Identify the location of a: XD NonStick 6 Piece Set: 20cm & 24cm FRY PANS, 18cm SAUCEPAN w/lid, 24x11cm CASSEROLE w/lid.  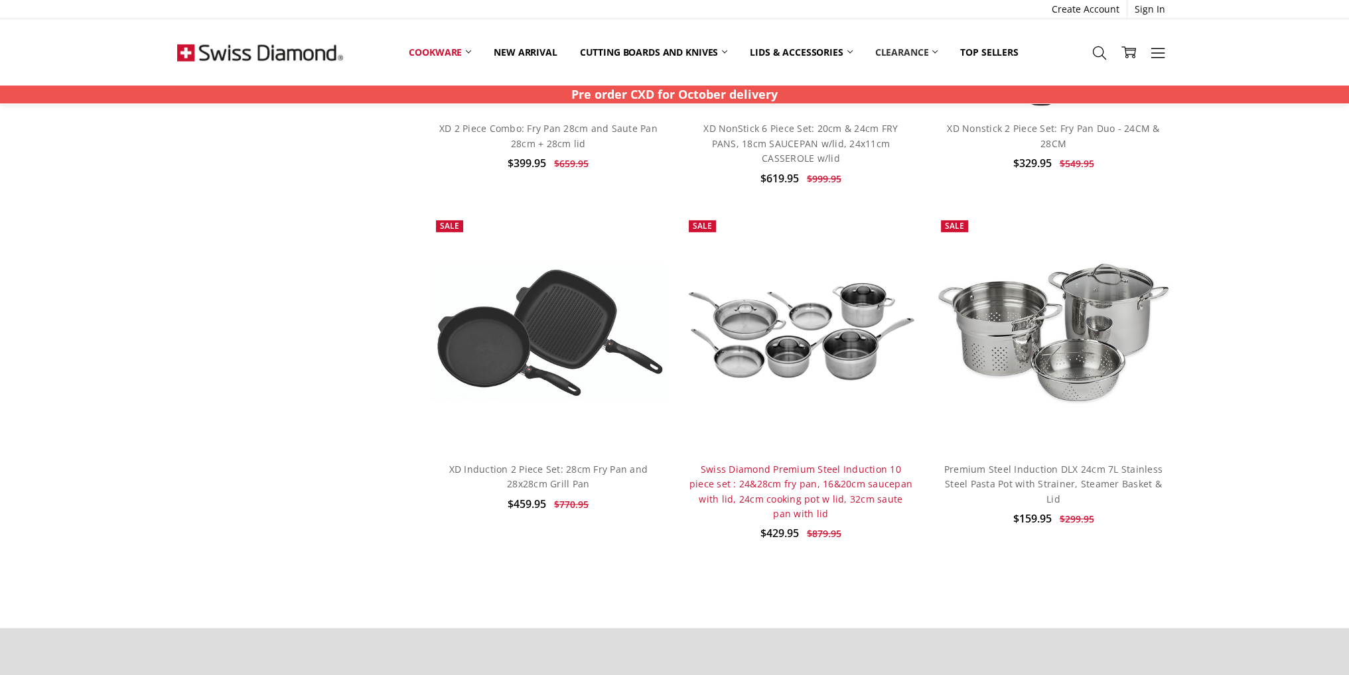
(800, 143).